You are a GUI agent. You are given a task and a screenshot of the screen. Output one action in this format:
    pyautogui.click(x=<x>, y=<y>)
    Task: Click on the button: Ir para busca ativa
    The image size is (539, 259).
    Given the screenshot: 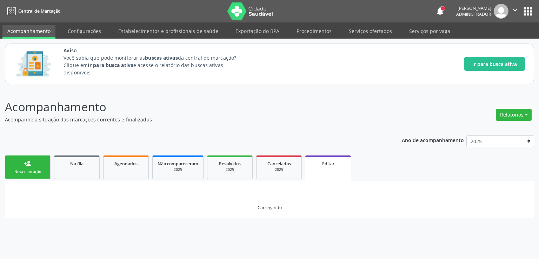 What is the action you would take?
    pyautogui.click(x=494, y=64)
    